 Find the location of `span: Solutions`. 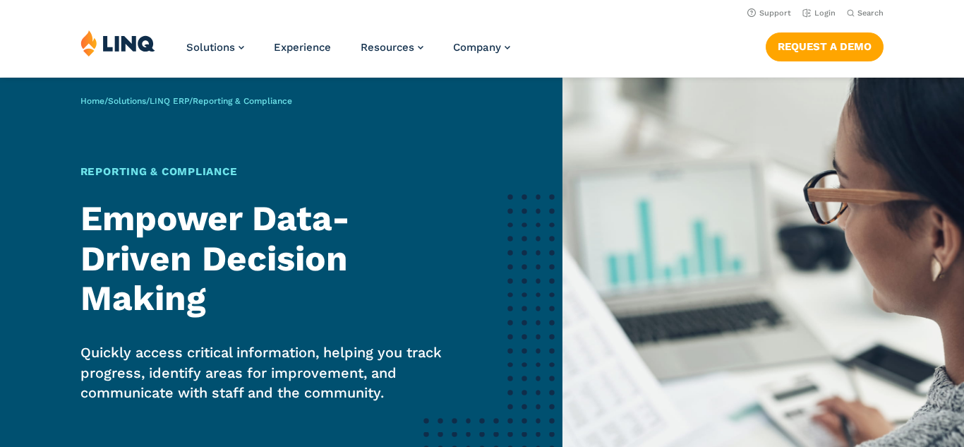

span: Solutions is located at coordinates (210, 47).